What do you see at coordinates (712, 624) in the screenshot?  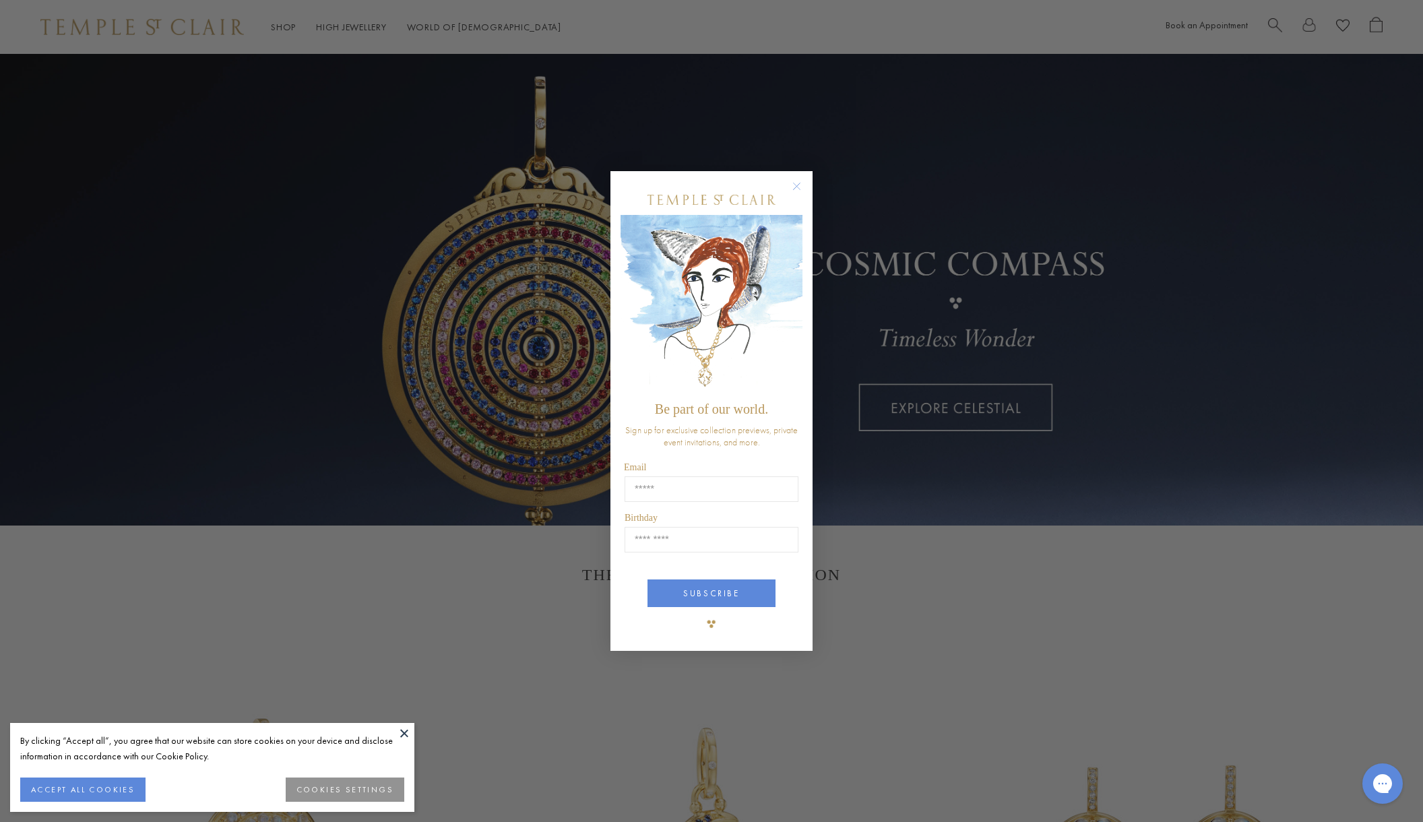 I see `img: TSC` at bounding box center [712, 624].